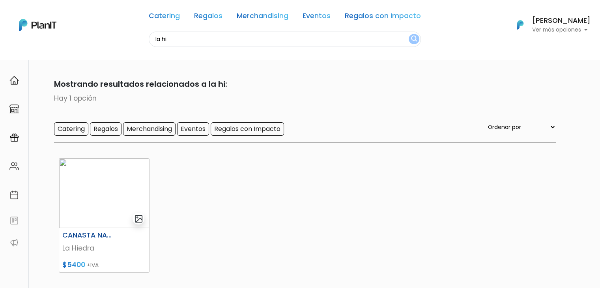 The width and height of the screenshot is (600, 288). What do you see at coordinates (561, 30) in the screenshot?
I see `p: Ver más opciones` at bounding box center [561, 30].